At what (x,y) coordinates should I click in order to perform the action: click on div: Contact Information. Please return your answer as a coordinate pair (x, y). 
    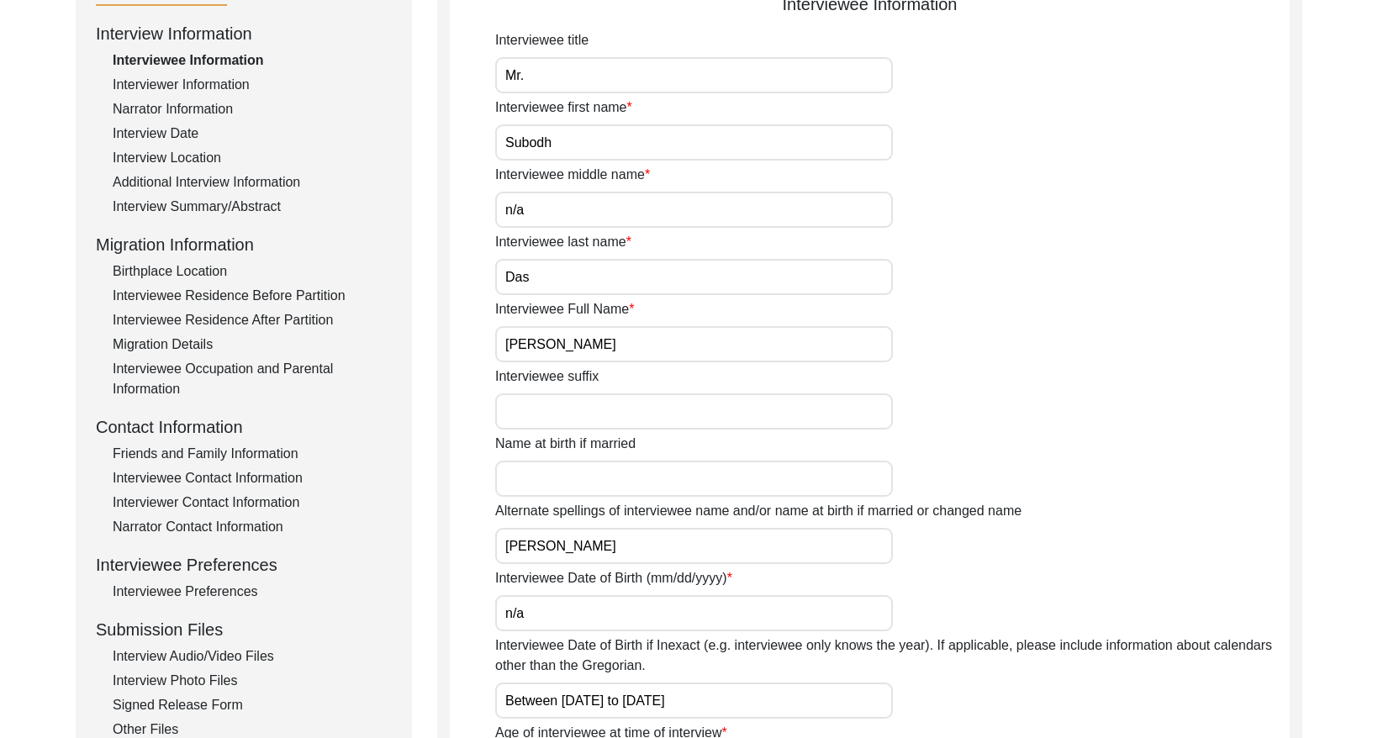
    Looking at the image, I should click on (244, 427).